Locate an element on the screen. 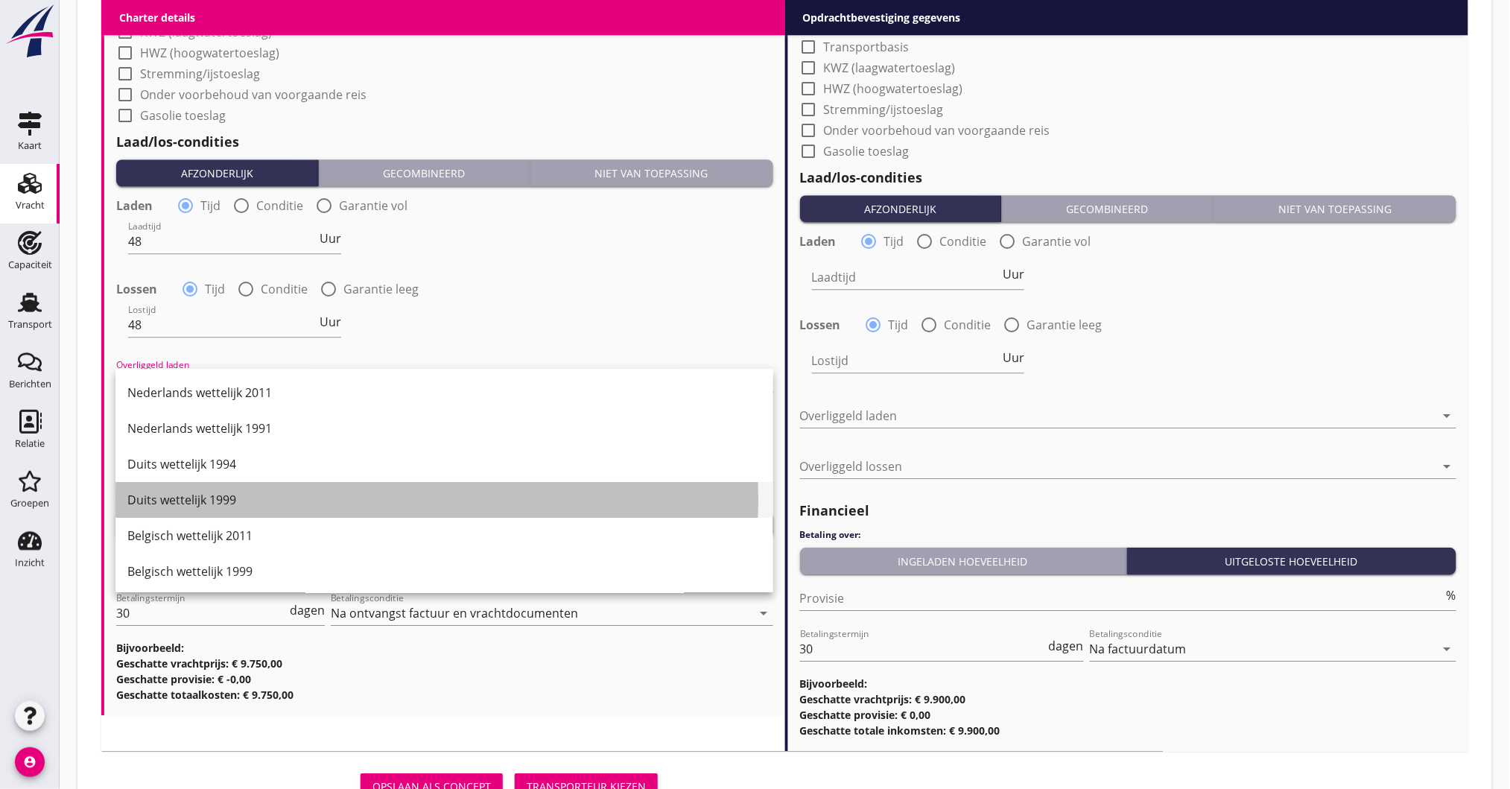  div: Transport is located at coordinates (30, 324).